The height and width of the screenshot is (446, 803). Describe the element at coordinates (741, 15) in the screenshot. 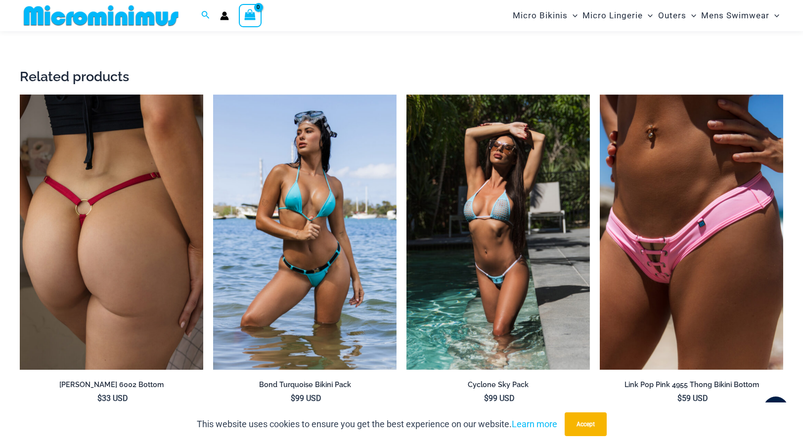

I see `a: Mens SwimwearMenu ToggleMenu Toggle` at that location.